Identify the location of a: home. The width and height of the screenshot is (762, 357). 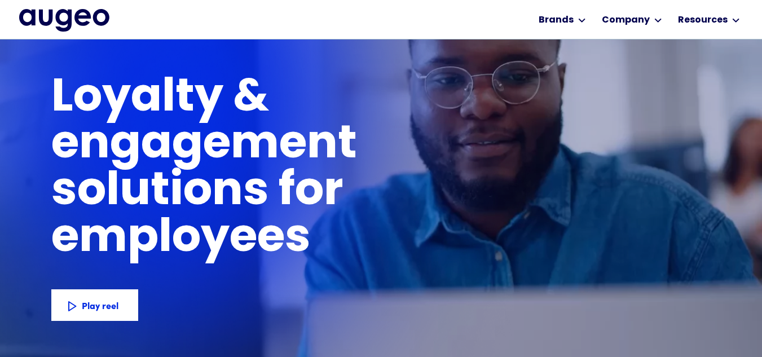
(64, 21).